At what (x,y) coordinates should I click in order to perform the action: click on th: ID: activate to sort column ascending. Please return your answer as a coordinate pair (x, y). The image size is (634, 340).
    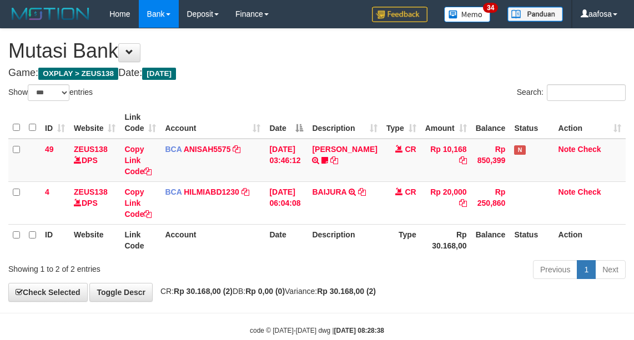
    Looking at the image, I should click on (55, 123).